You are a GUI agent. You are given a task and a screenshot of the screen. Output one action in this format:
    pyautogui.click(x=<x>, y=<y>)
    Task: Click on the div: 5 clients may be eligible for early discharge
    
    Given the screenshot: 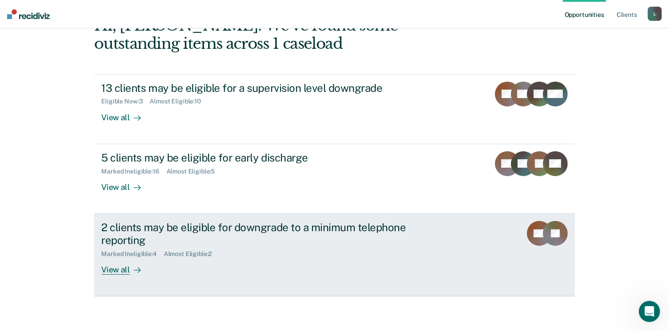 What is the action you would take?
    pyautogui.click(x=257, y=158)
    